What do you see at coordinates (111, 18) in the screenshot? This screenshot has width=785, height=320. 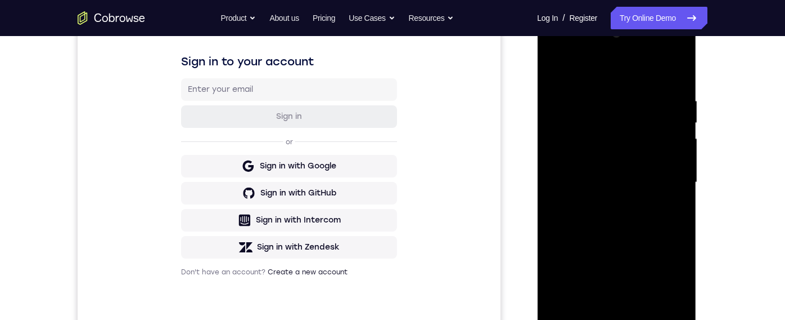 I see `a: Go to the home page` at bounding box center [111, 18].